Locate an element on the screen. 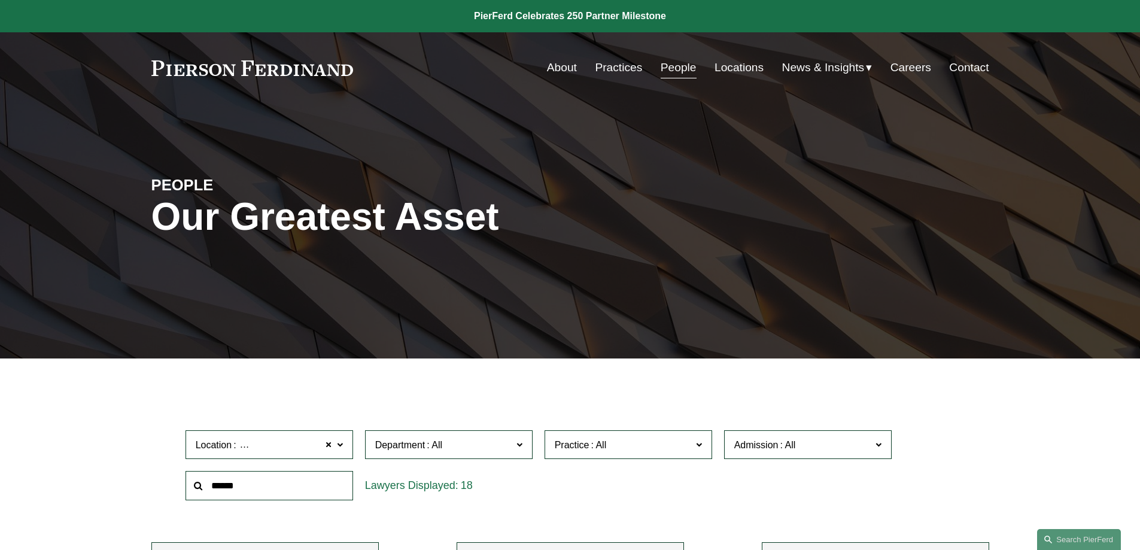  span: Location is located at coordinates (214, 445).